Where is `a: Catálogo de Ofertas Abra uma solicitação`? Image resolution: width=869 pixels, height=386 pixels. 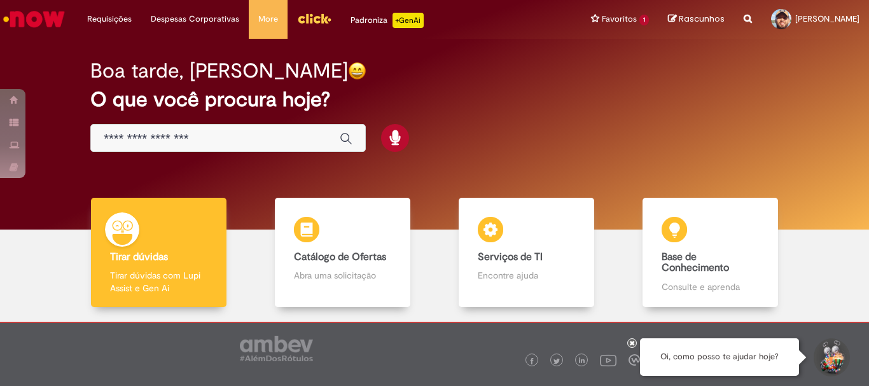
a: Catálogo de Ofertas Abra uma solicitação is located at coordinates (342, 253).